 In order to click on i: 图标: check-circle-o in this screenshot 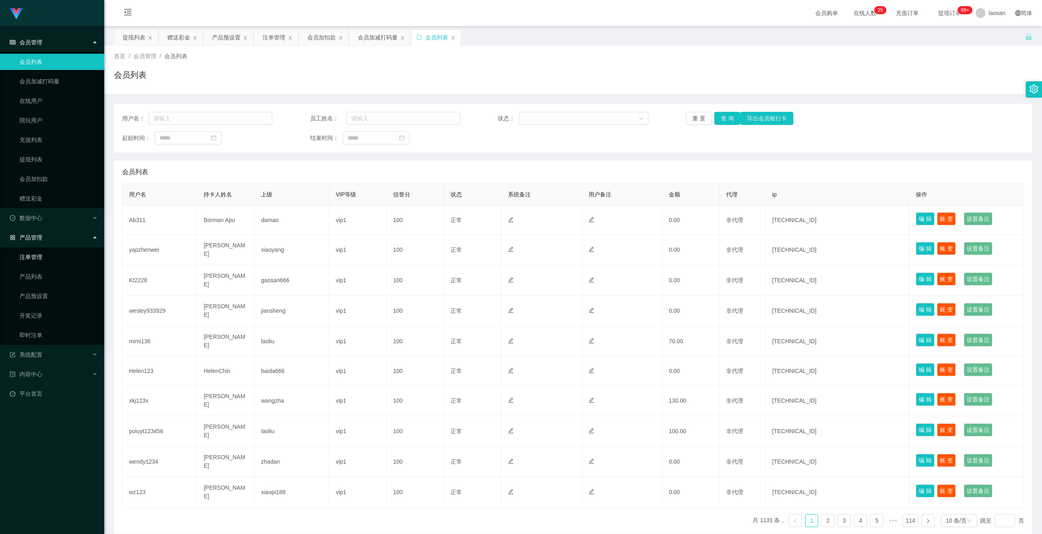, I will do `click(13, 218)`.